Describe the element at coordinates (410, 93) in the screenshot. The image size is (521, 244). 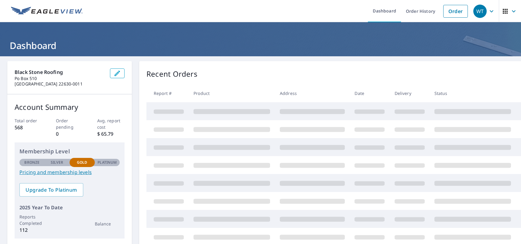
I see `th: Delivery` at that location.